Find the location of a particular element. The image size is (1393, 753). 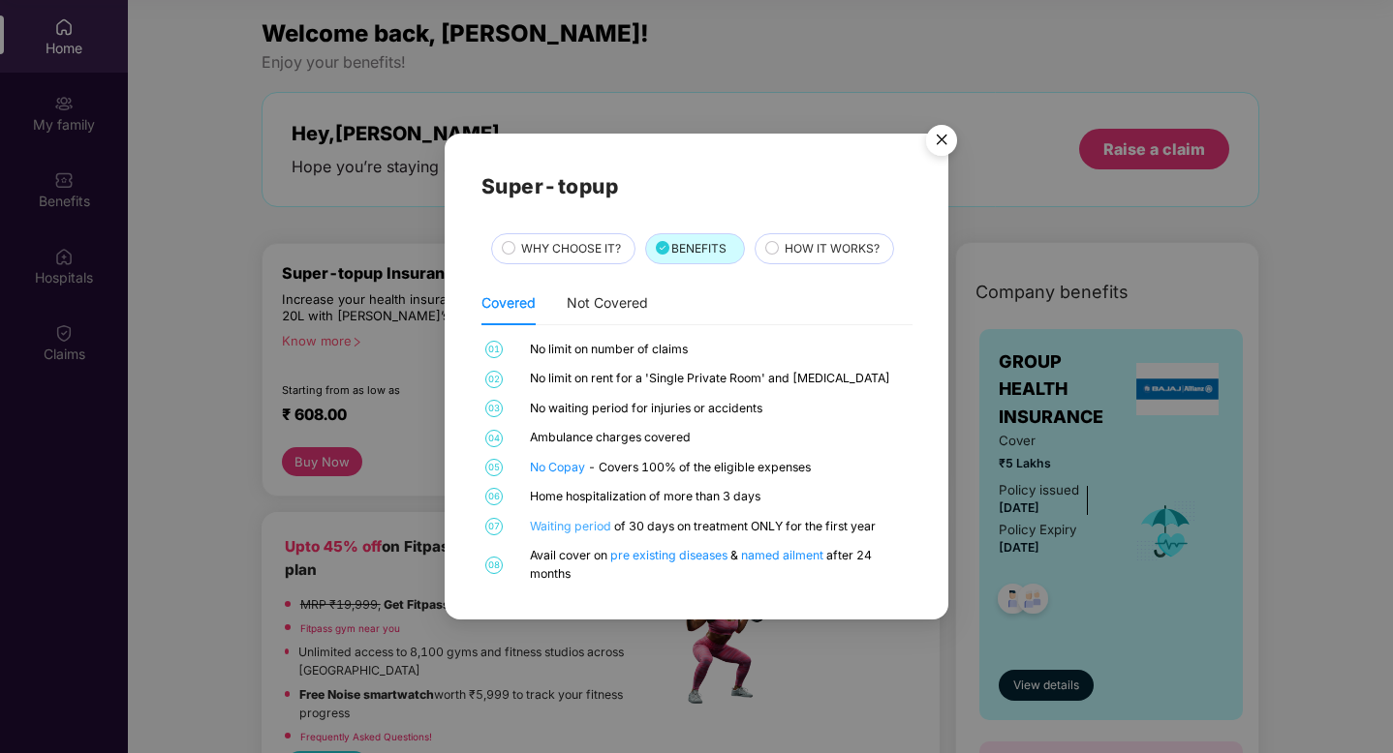

span: WHY CHOOSE IT? is located at coordinates (570, 249).